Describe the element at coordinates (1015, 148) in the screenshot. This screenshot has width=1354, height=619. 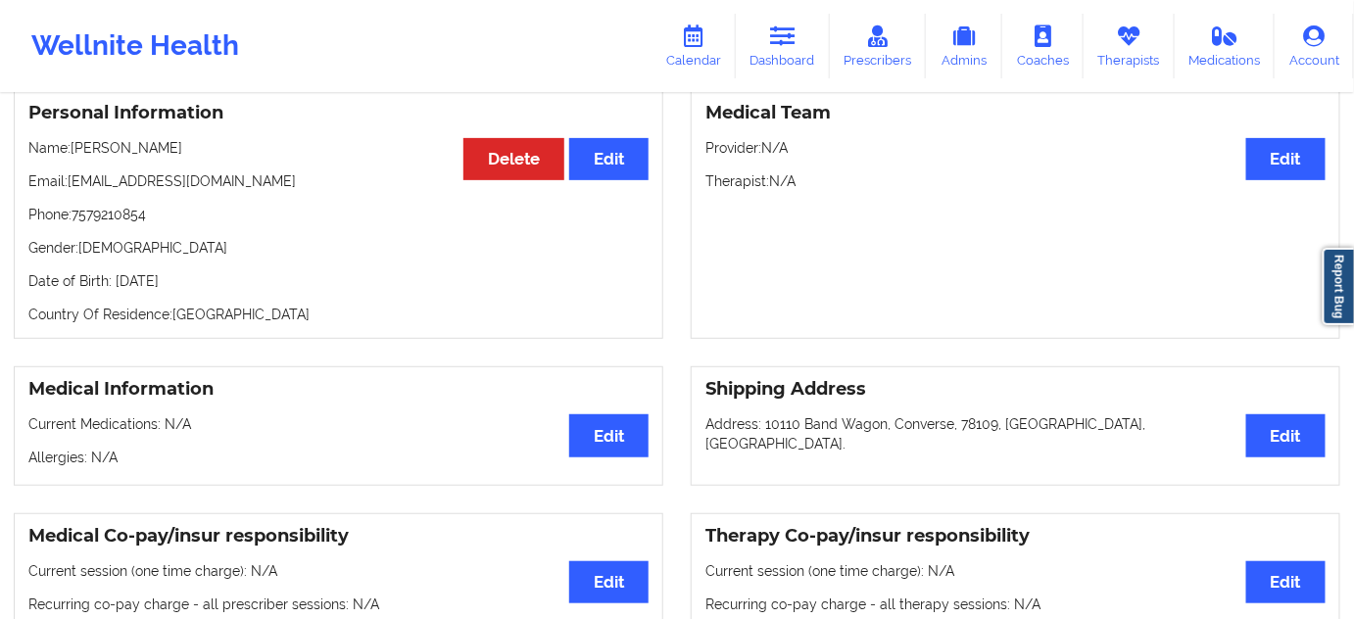
I see `p: Provider: N/A` at that location.